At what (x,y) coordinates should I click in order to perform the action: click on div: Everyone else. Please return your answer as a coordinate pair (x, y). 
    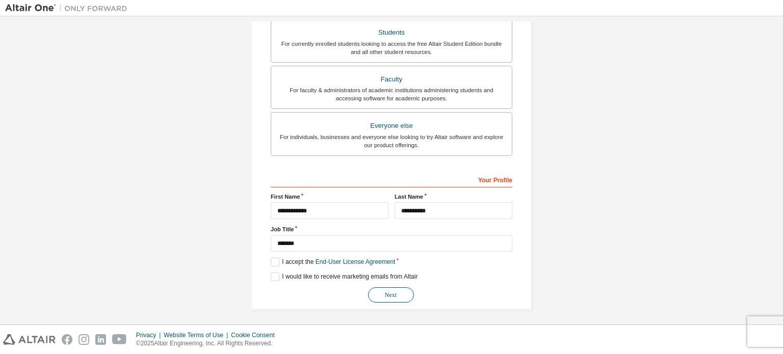
    Looking at the image, I should click on (391, 126).